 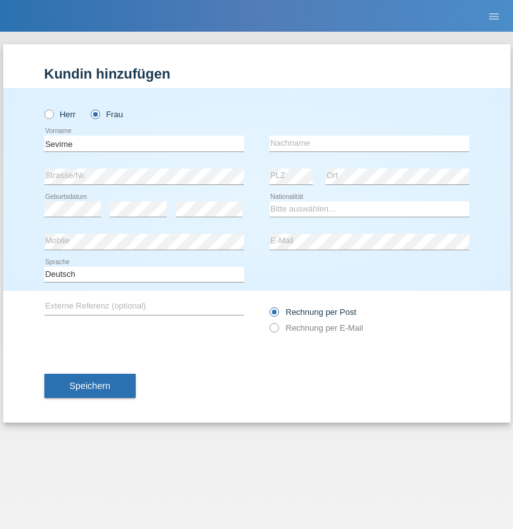 What do you see at coordinates (90, 386) in the screenshot?
I see `span: Speichern` at bounding box center [90, 386].